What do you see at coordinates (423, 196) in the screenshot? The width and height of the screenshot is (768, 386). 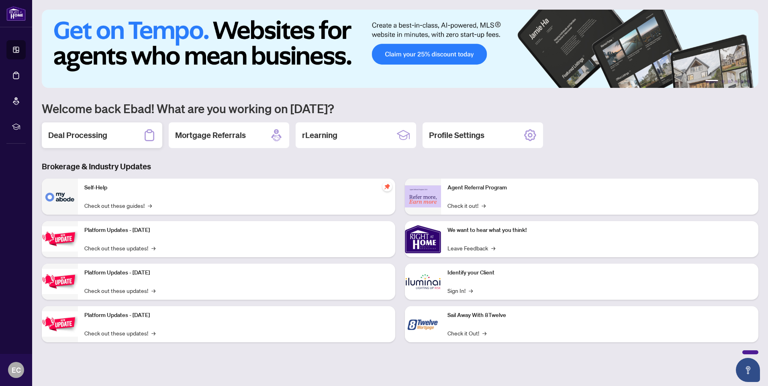 I see `img: Agent Referral Program` at bounding box center [423, 196].